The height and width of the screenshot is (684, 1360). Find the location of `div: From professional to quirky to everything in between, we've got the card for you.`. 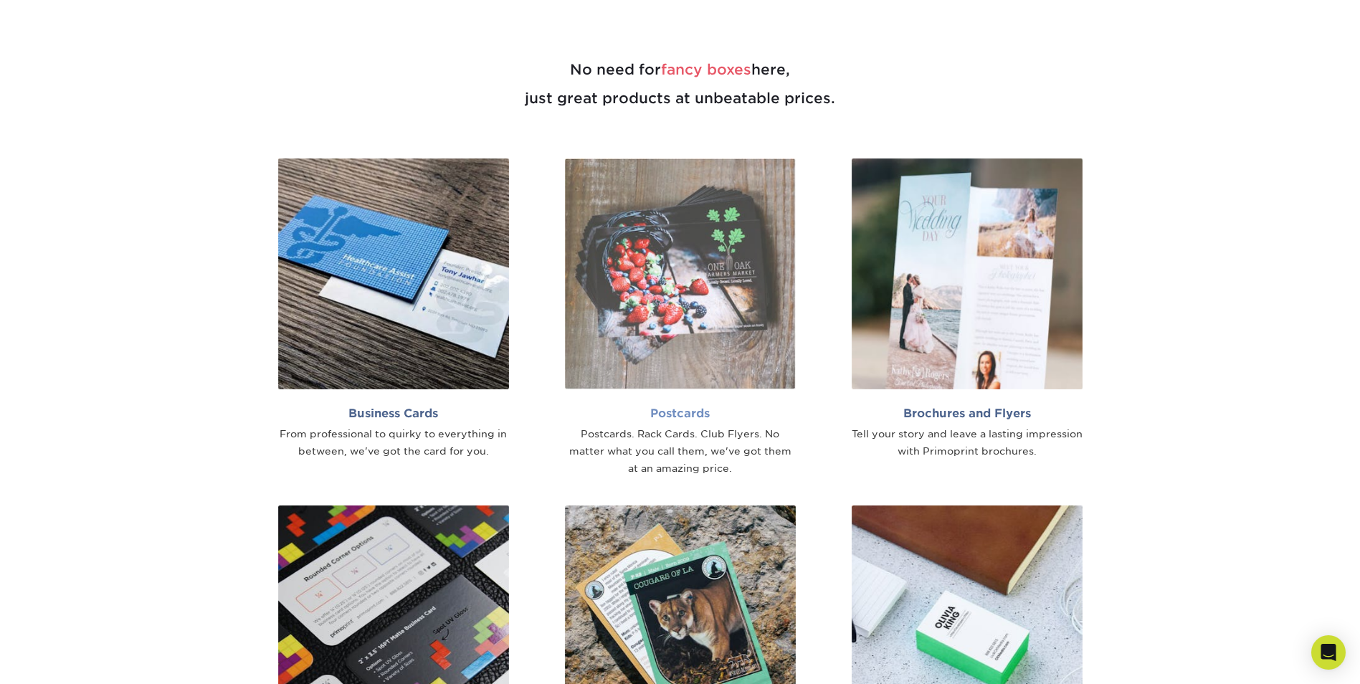

div: From professional to quirky to everything in between, we've got the card for you. is located at coordinates (394, 443).